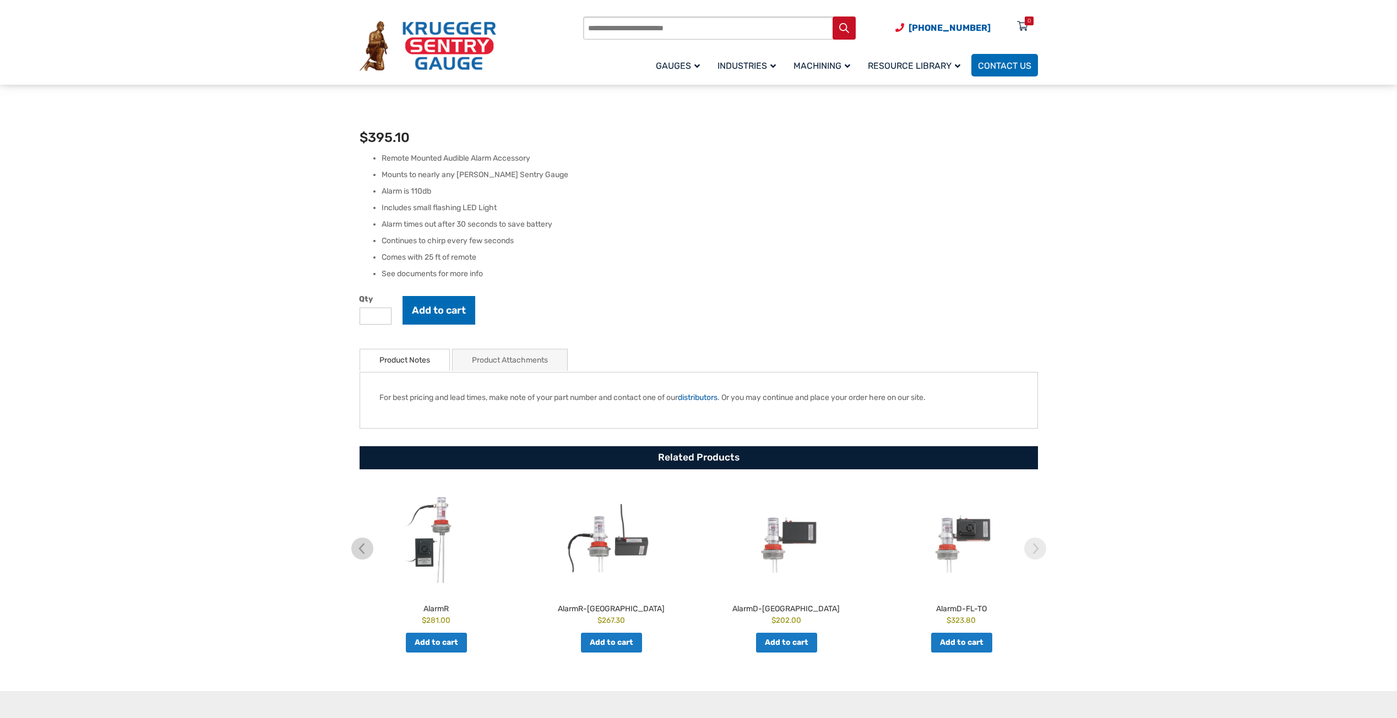  What do you see at coordinates (1035, 549) in the screenshot?
I see `img: chevron-right.svg` at bounding box center [1035, 549].